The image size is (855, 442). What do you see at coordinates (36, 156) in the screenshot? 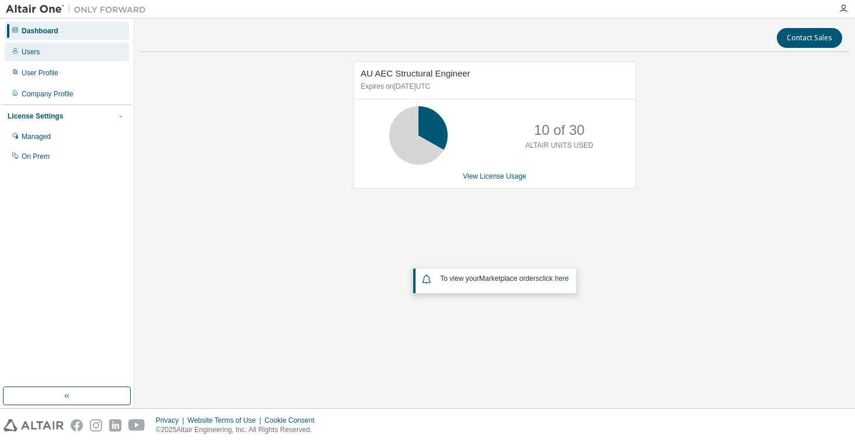
I see `div: On Prem` at bounding box center [36, 156].